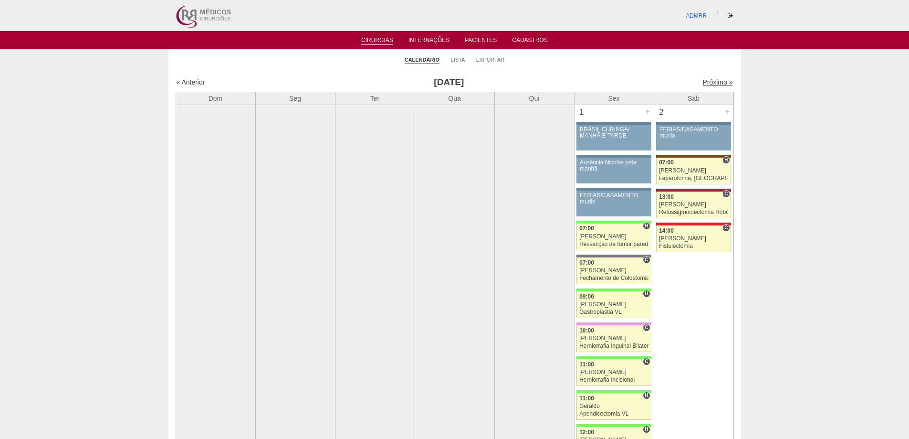 The image size is (909, 439). What do you see at coordinates (295, 98) in the screenshot?
I see `th: Seg` at bounding box center [295, 98].